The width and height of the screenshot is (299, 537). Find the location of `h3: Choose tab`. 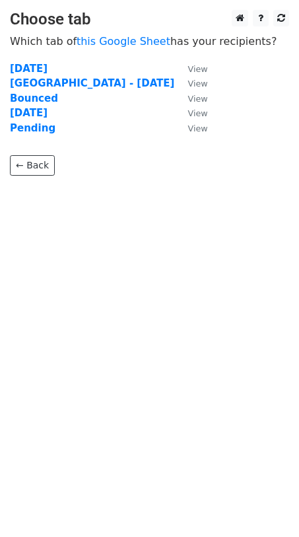

h3: Choose tab is located at coordinates (149, 19).